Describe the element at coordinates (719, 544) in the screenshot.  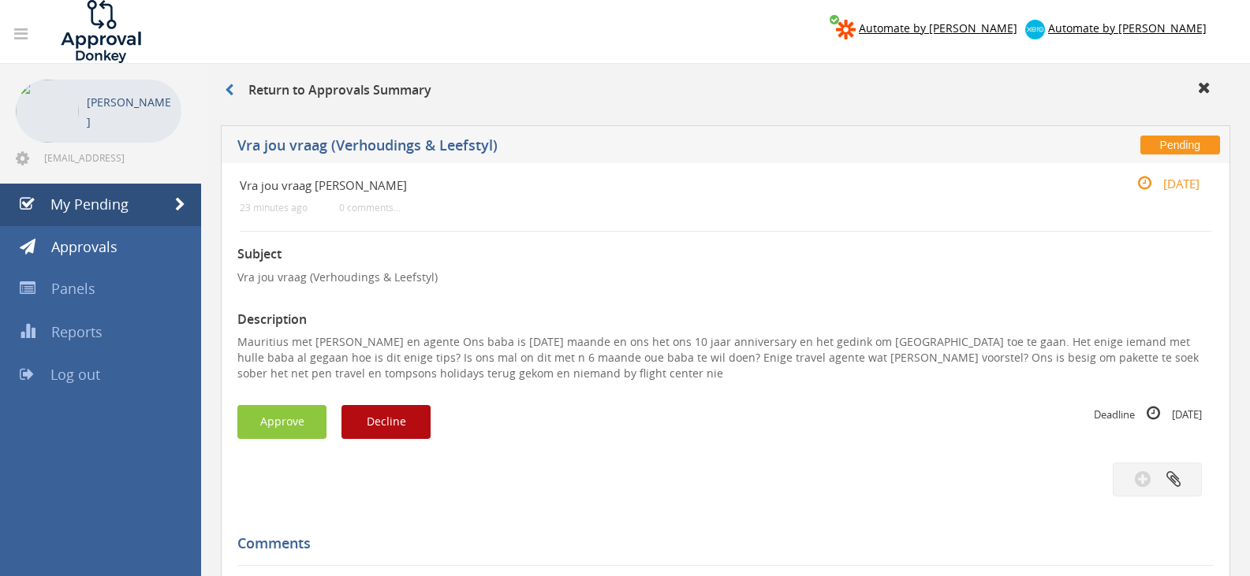
I see `h5: Comments` at that location.